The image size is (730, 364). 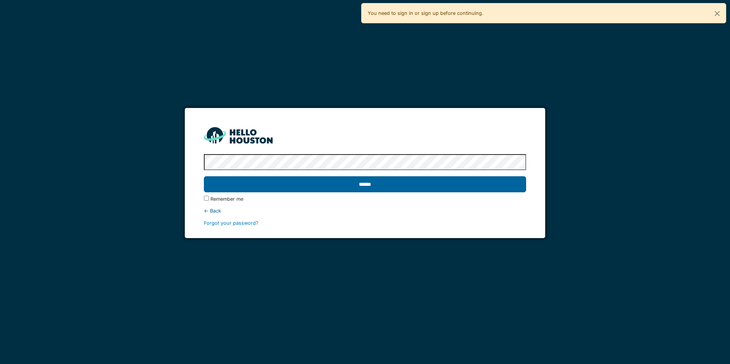 What do you see at coordinates (231, 223) in the screenshot?
I see `a: Forgot your password?` at bounding box center [231, 223].